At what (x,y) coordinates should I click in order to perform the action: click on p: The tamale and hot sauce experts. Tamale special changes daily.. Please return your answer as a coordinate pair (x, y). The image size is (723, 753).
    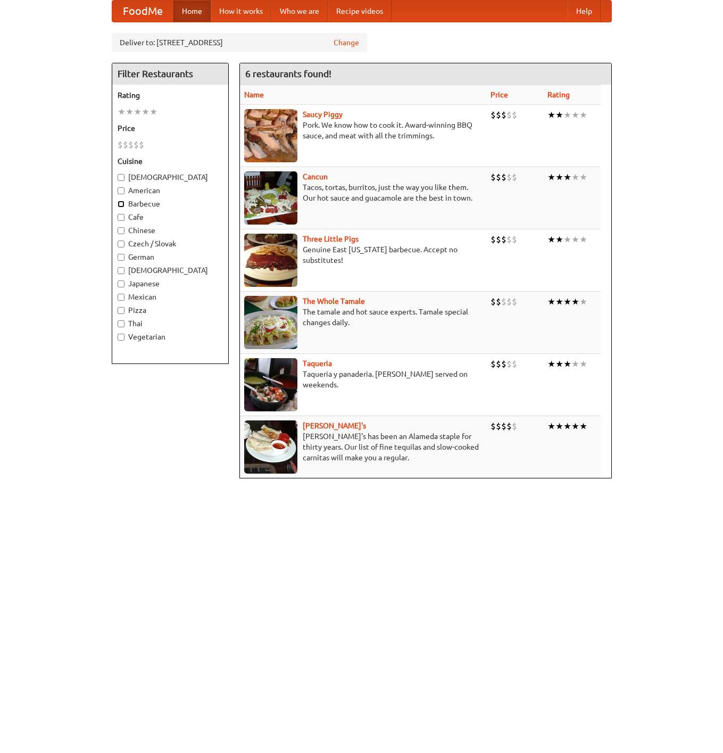
    Looking at the image, I should click on (363, 317).